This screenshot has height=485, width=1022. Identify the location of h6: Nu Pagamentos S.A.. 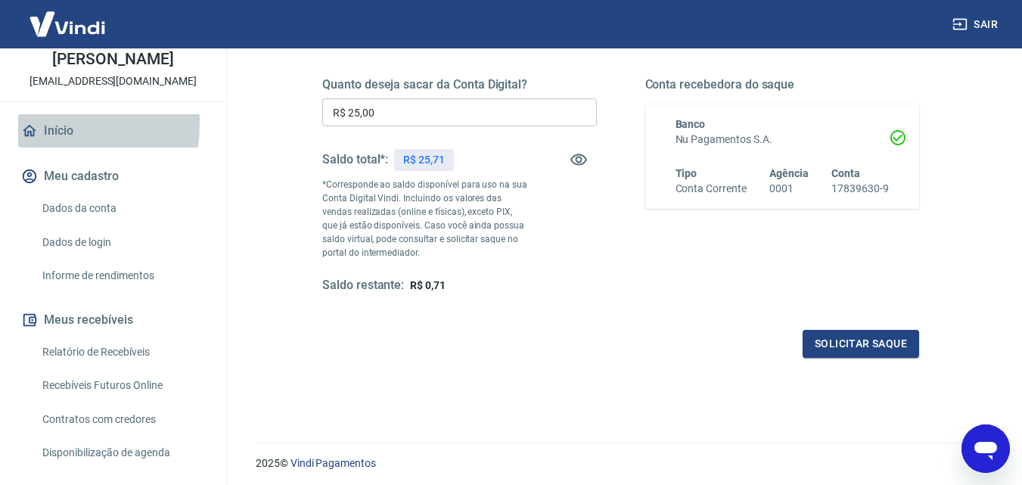
(782, 139).